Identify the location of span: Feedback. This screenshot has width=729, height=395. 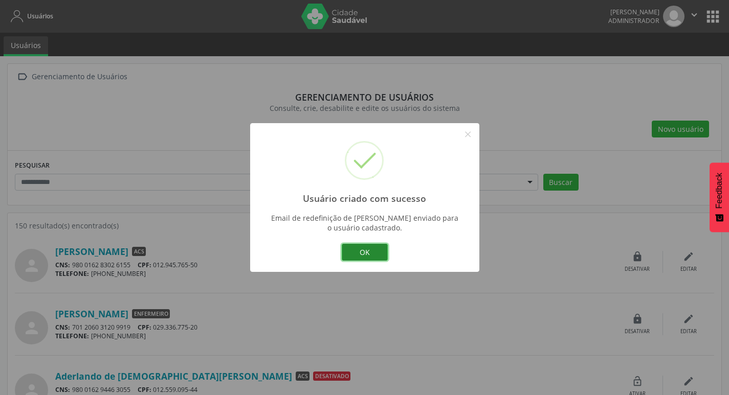
(719, 191).